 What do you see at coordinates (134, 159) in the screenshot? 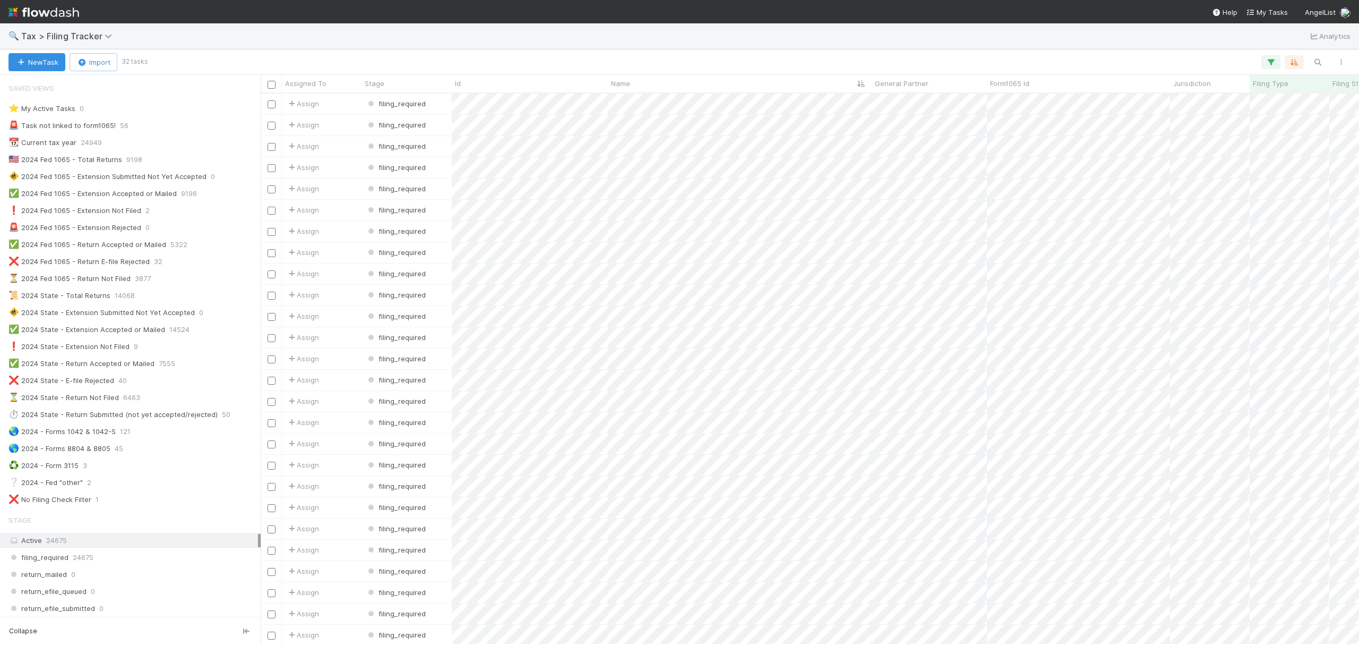
I see `span: 9198` at bounding box center [134, 159].